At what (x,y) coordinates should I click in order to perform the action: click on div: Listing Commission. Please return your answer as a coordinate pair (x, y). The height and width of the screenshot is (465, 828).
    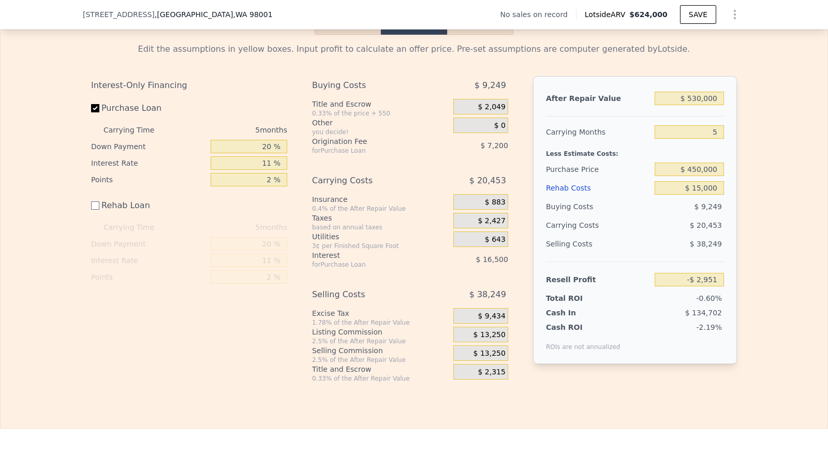
    Looking at the image, I should click on (380, 332).